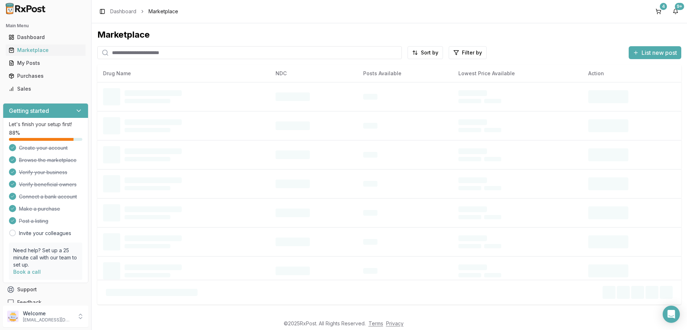  Describe the element at coordinates (472, 53) in the screenshot. I see `span: Filter by` at that location.